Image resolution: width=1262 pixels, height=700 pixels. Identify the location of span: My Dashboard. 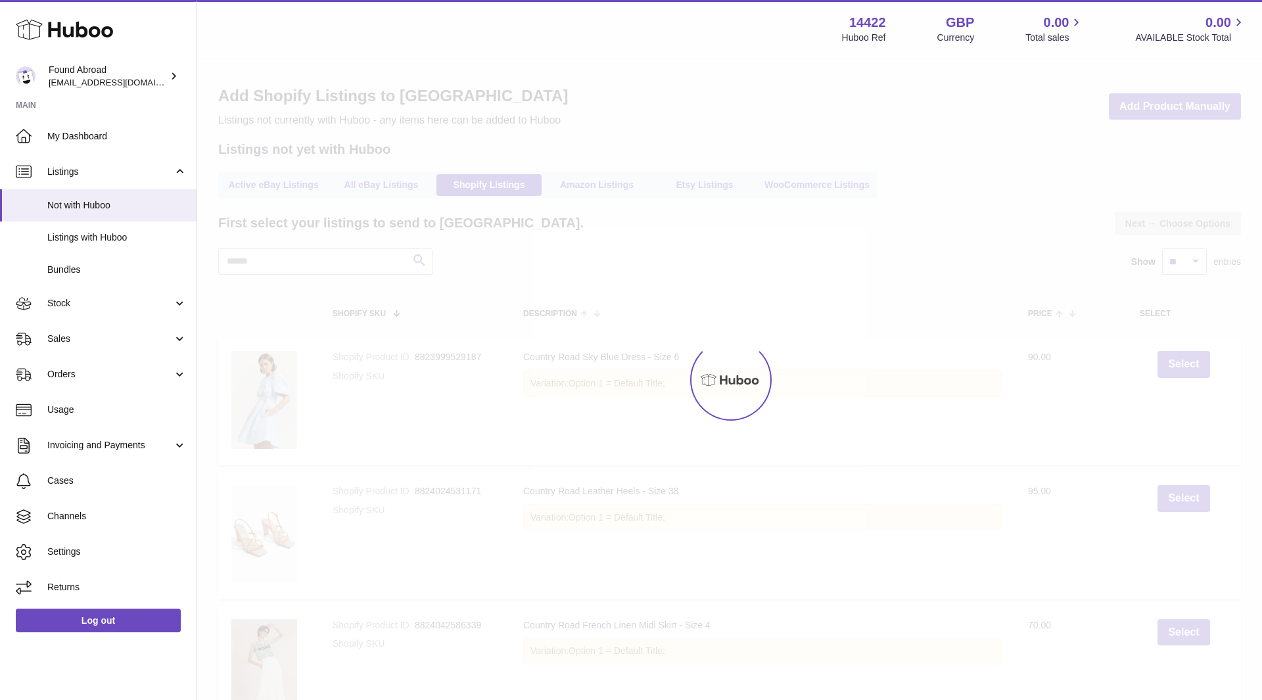
(117, 136).